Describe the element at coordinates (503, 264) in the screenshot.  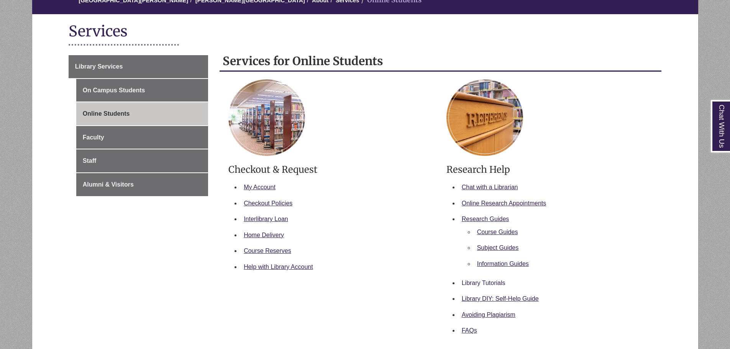
I see `a: Information Guides` at that location.